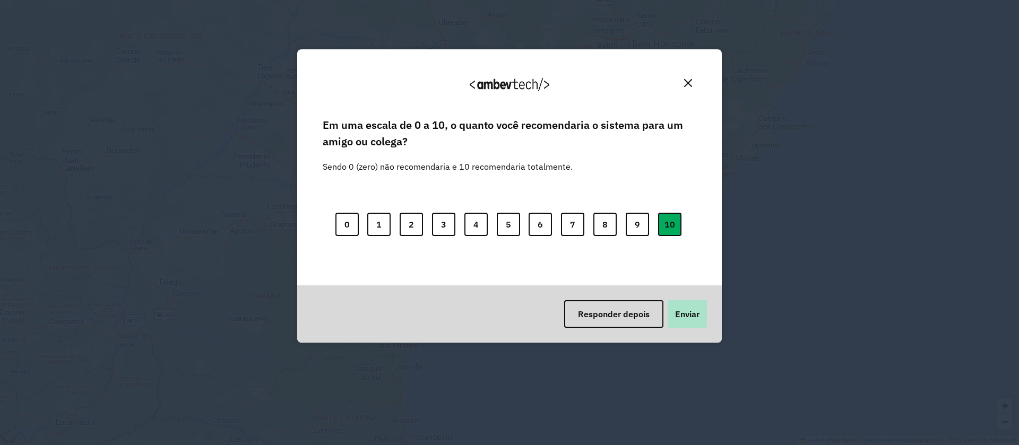  What do you see at coordinates (637, 224) in the screenshot?
I see `button: 9` at bounding box center [637, 224].